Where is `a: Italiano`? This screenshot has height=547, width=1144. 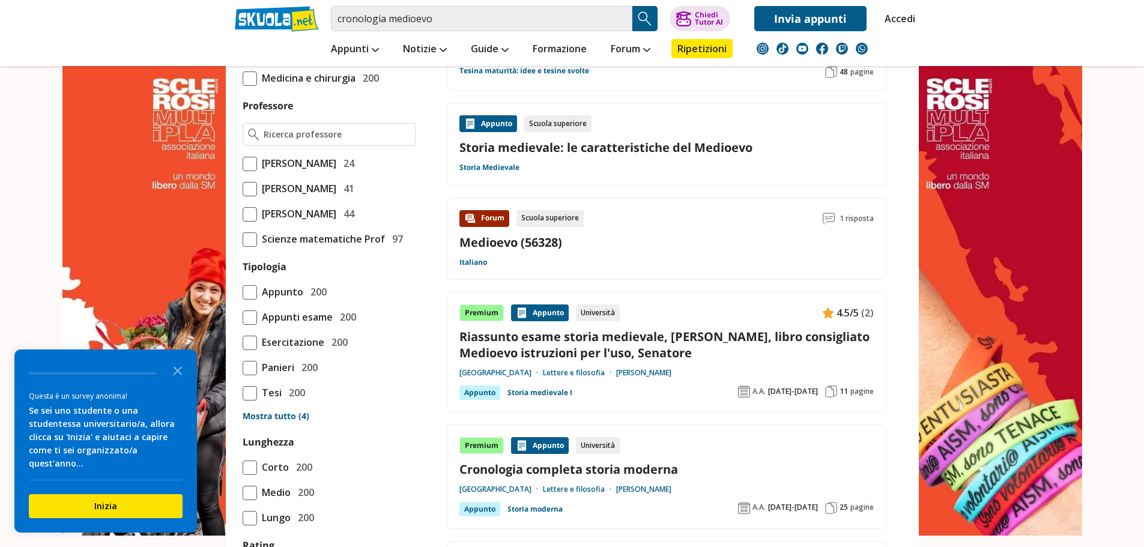 a: Italiano is located at coordinates (473, 262).